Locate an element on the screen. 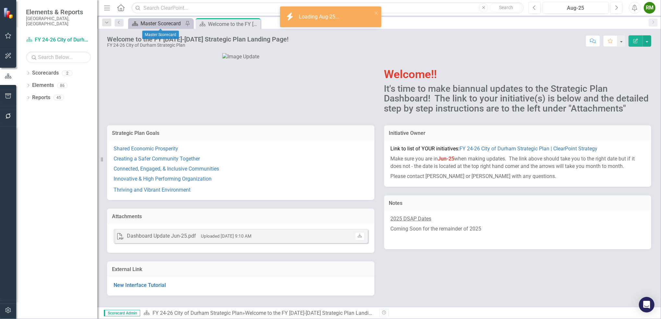 The width and height of the screenshot is (661, 319). p: Make sure you are in when making updates. The link above should take you to the right date but if... is located at coordinates (518, 163).